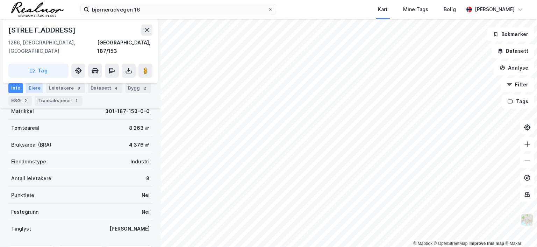 The height and width of the screenshot is (247, 537). Describe the element at coordinates (38, 71) in the screenshot. I see `button: Tag` at that location.